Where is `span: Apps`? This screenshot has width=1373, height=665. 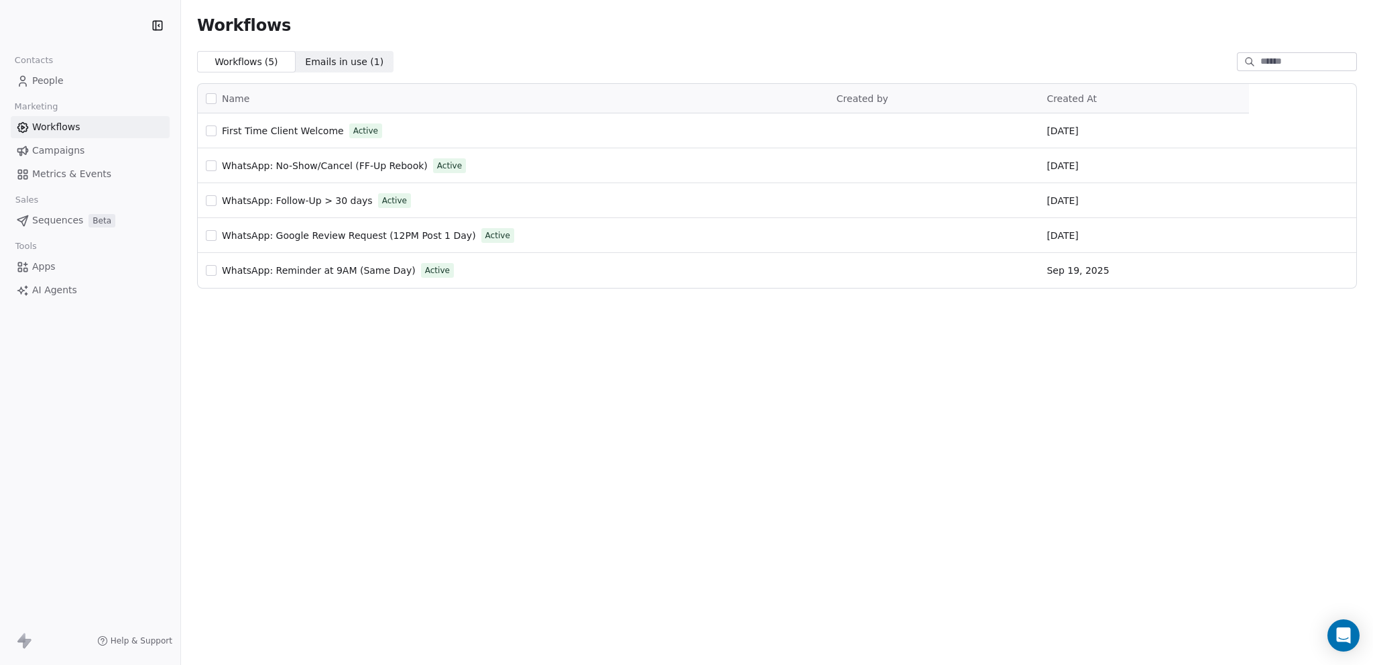
span: Apps is located at coordinates (44, 266).